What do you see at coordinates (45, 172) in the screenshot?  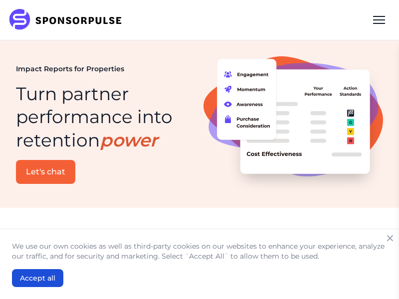 I see `button: Let's chat` at bounding box center [45, 172].